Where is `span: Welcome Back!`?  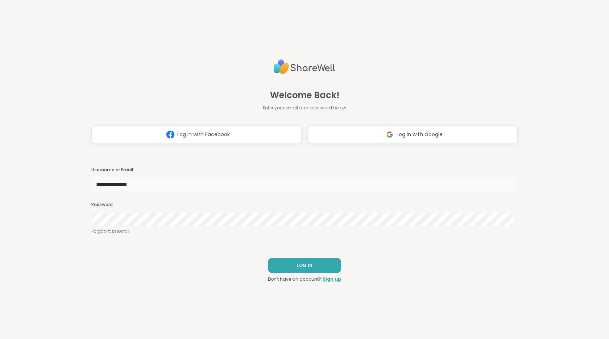 span: Welcome Back! is located at coordinates (304, 95).